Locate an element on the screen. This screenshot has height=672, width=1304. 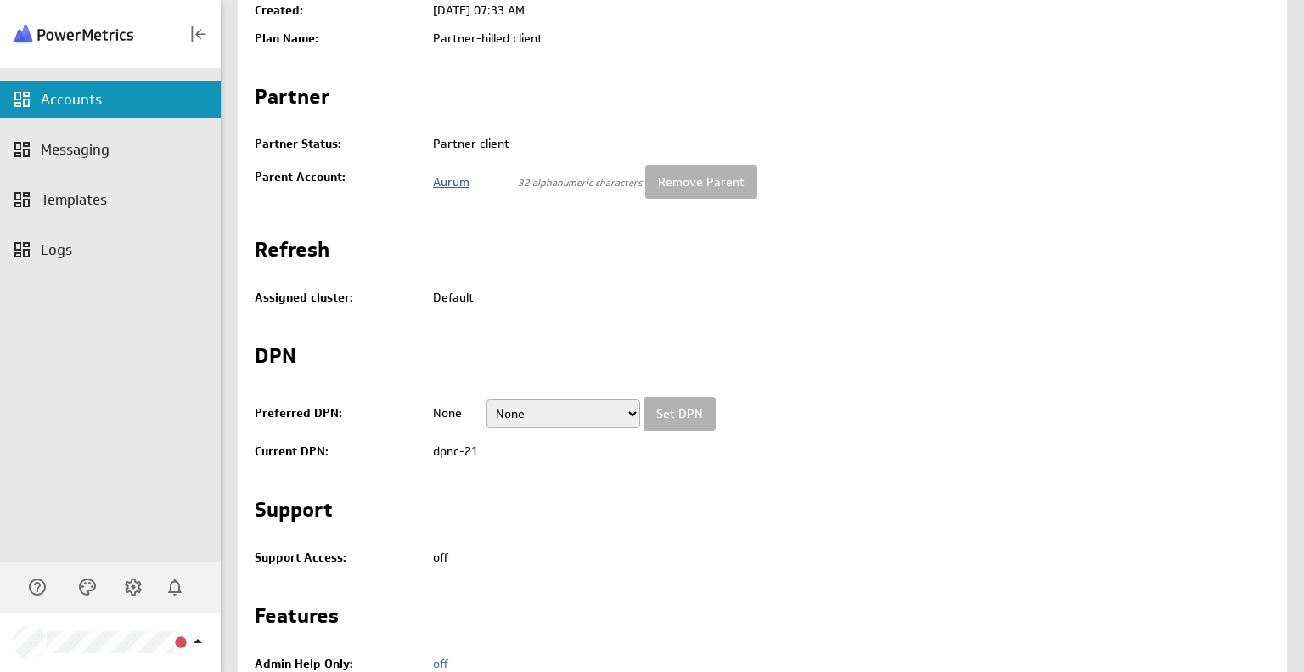
h2: DPN is located at coordinates (275, 359).